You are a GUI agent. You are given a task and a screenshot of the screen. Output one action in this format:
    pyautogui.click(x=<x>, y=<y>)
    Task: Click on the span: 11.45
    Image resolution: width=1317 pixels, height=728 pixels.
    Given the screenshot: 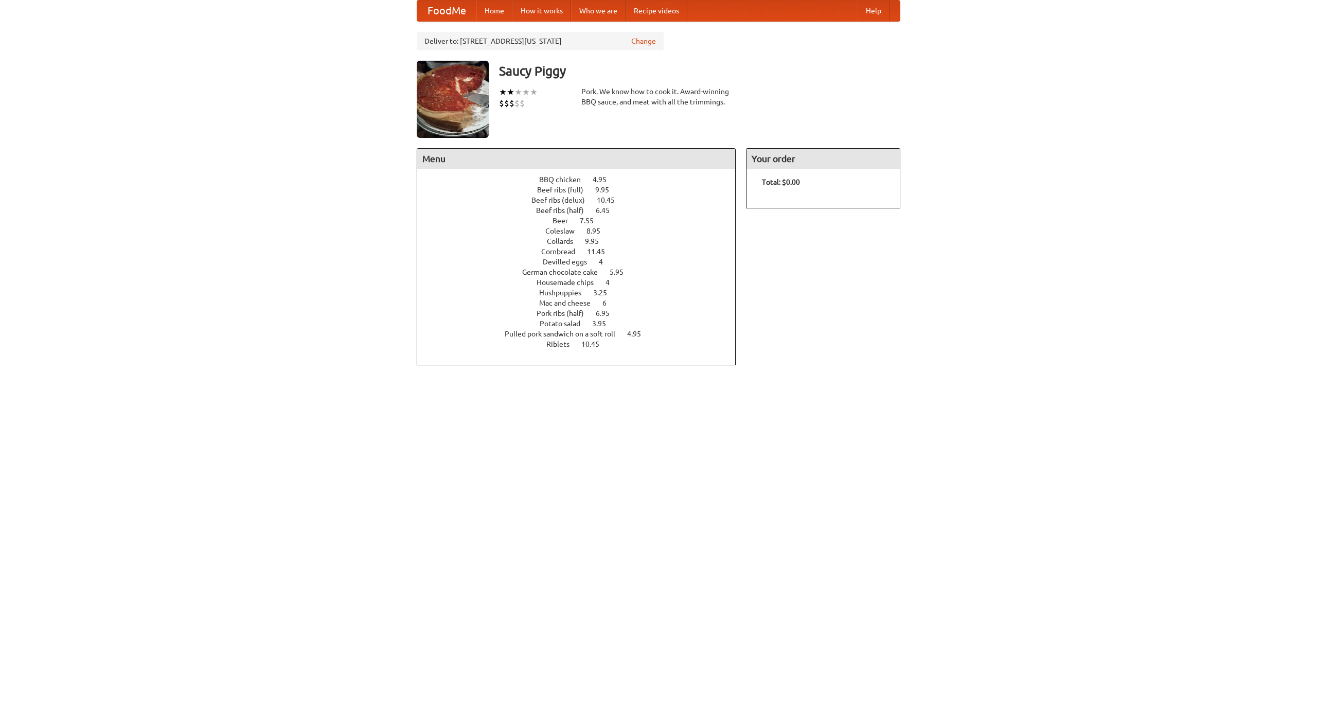 What is the action you would take?
    pyautogui.click(x=601, y=252)
    